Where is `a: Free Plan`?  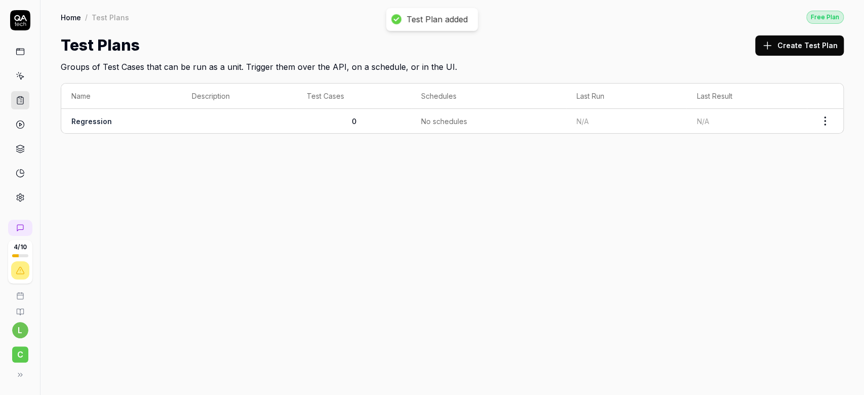
a: Free Plan is located at coordinates (825, 17).